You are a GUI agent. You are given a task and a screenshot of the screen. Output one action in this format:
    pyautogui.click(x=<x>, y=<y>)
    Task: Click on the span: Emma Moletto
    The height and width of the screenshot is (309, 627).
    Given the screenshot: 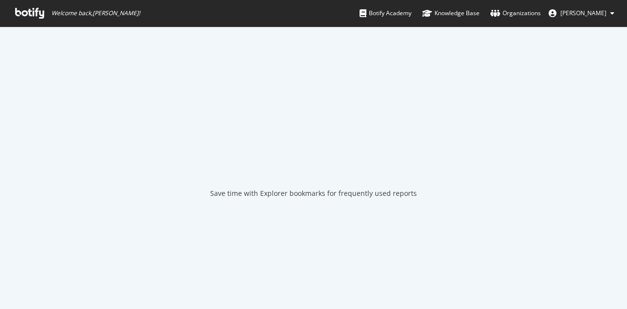 What is the action you would take?
    pyautogui.click(x=583, y=13)
    